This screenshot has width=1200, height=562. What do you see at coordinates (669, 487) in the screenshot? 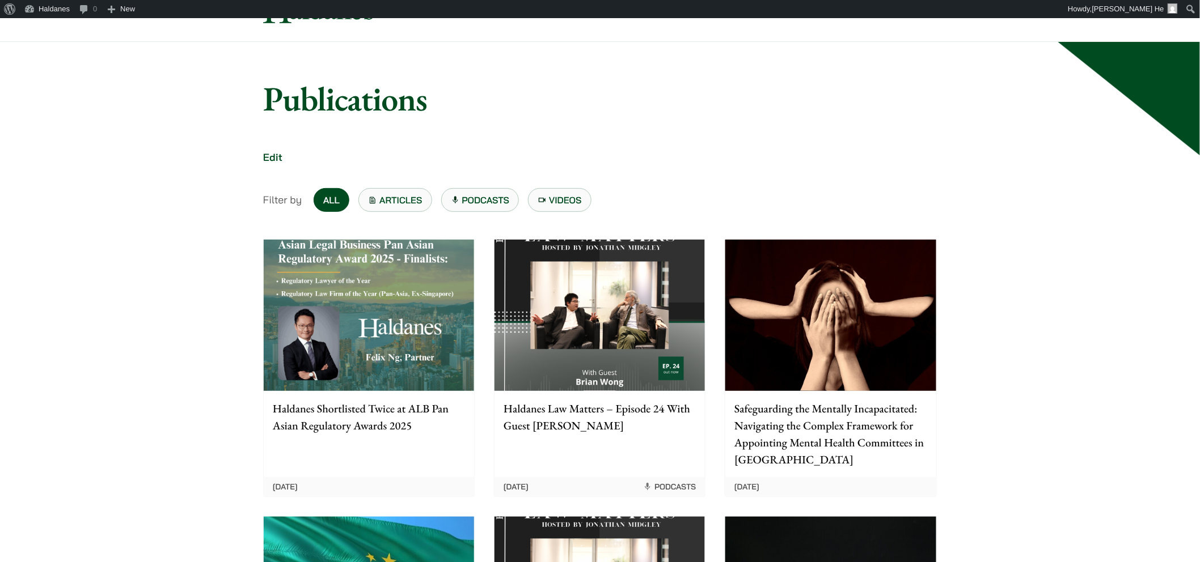
I see `span: Podcasts` at bounding box center [669, 487].